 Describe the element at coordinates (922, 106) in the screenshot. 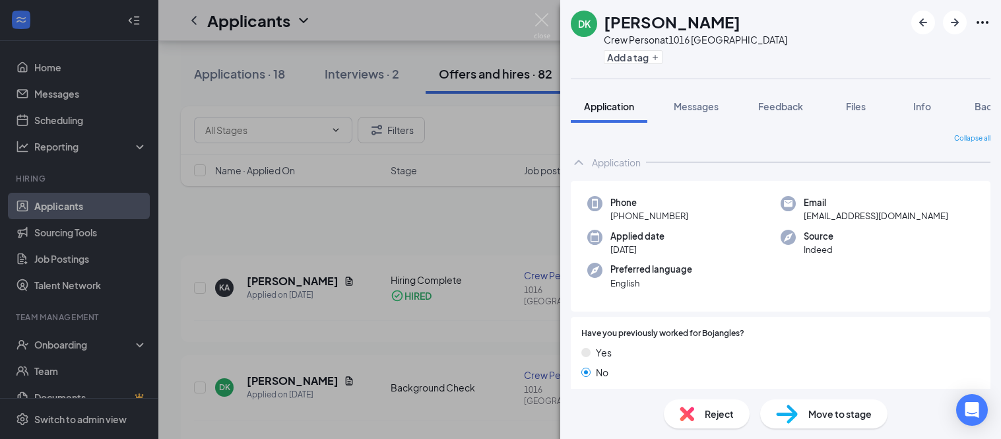

I see `span: Info` at that location.